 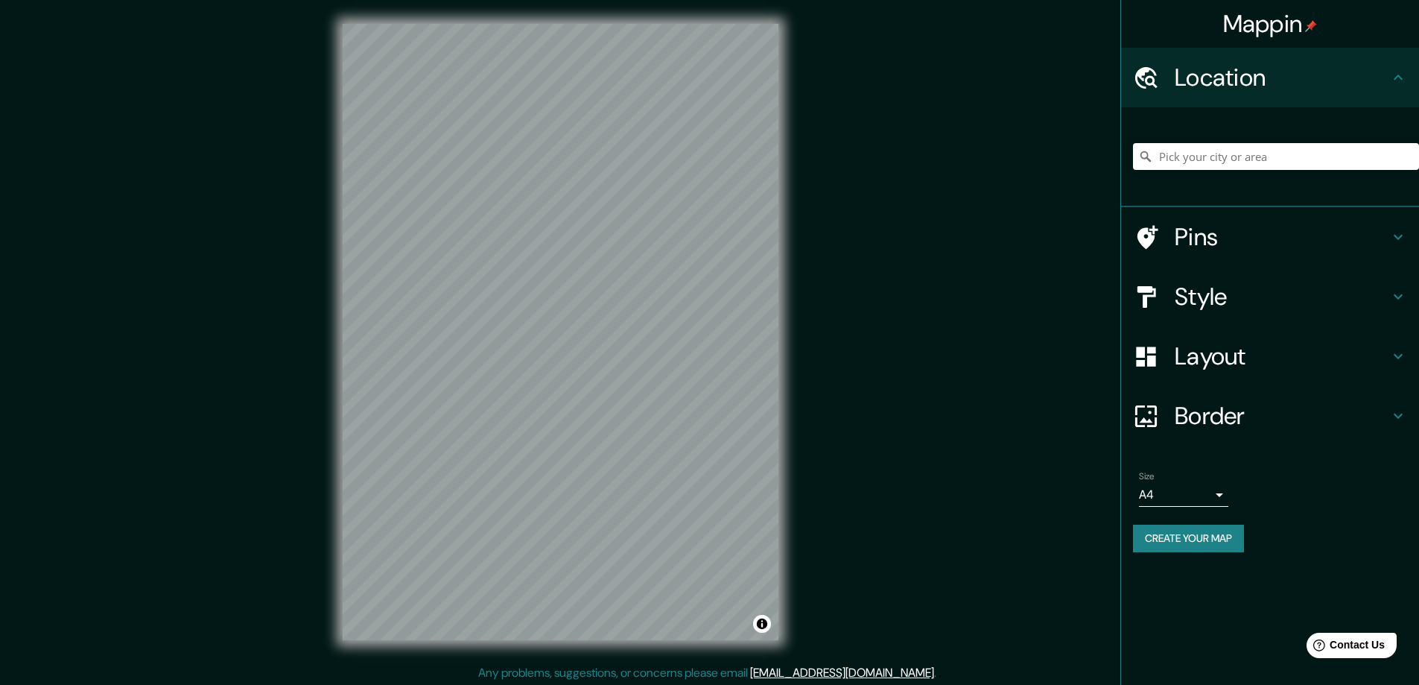 I want to click on h4: Mappin, so click(x=1270, y=24).